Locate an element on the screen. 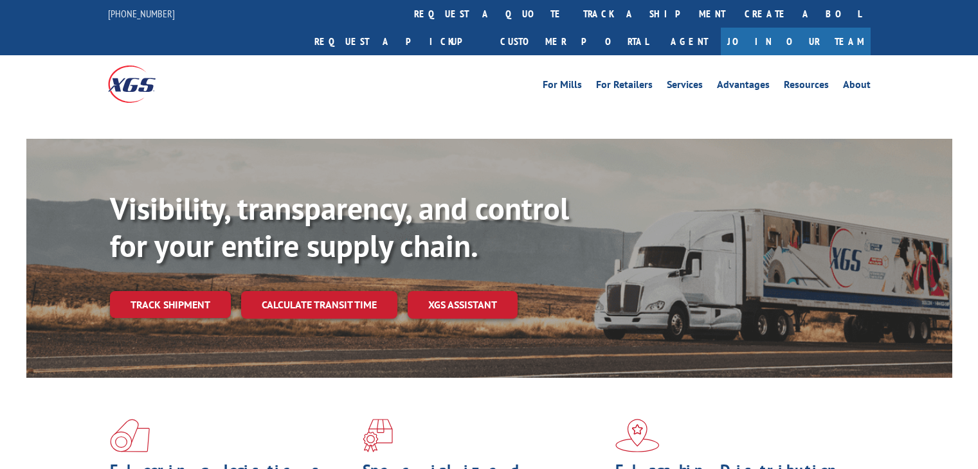 This screenshot has height=469, width=978. a: Customer Portal is located at coordinates (574, 41).